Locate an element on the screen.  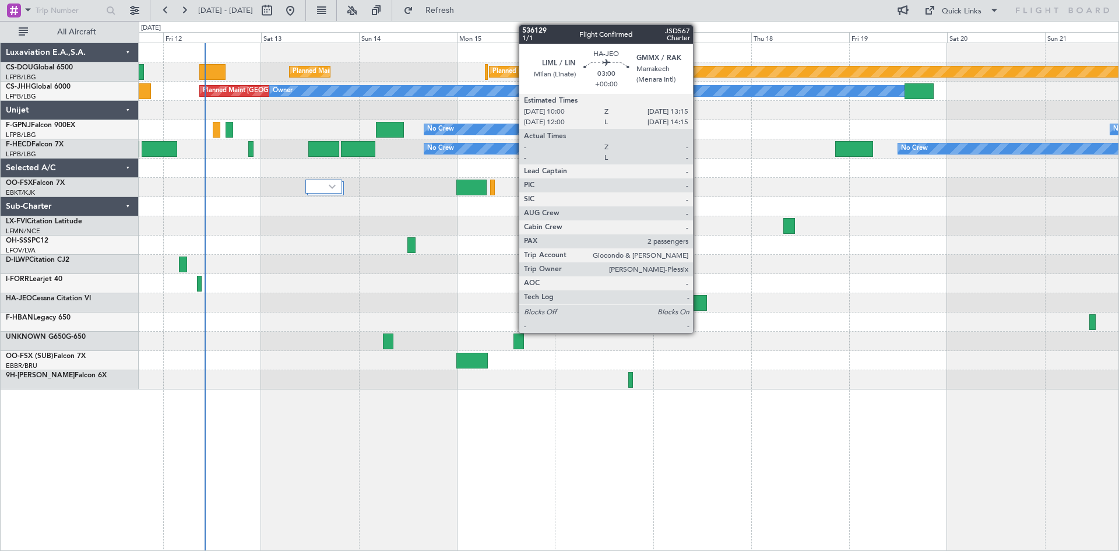
img: arrow-gray.svg is located at coordinates (332, 187).